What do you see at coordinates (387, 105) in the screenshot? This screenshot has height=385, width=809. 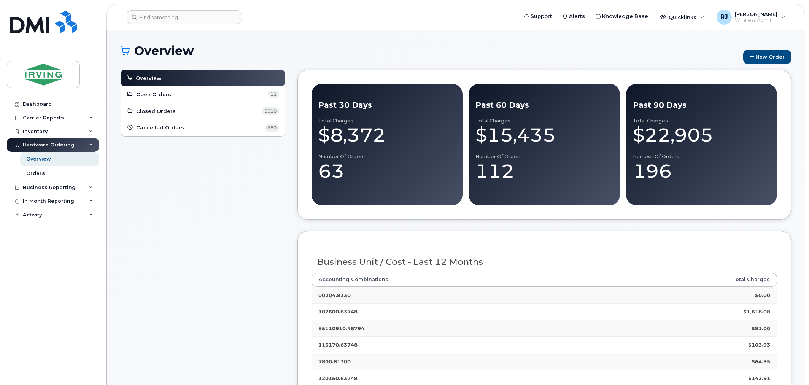 I see `div: Past 30 Days` at bounding box center [387, 105].